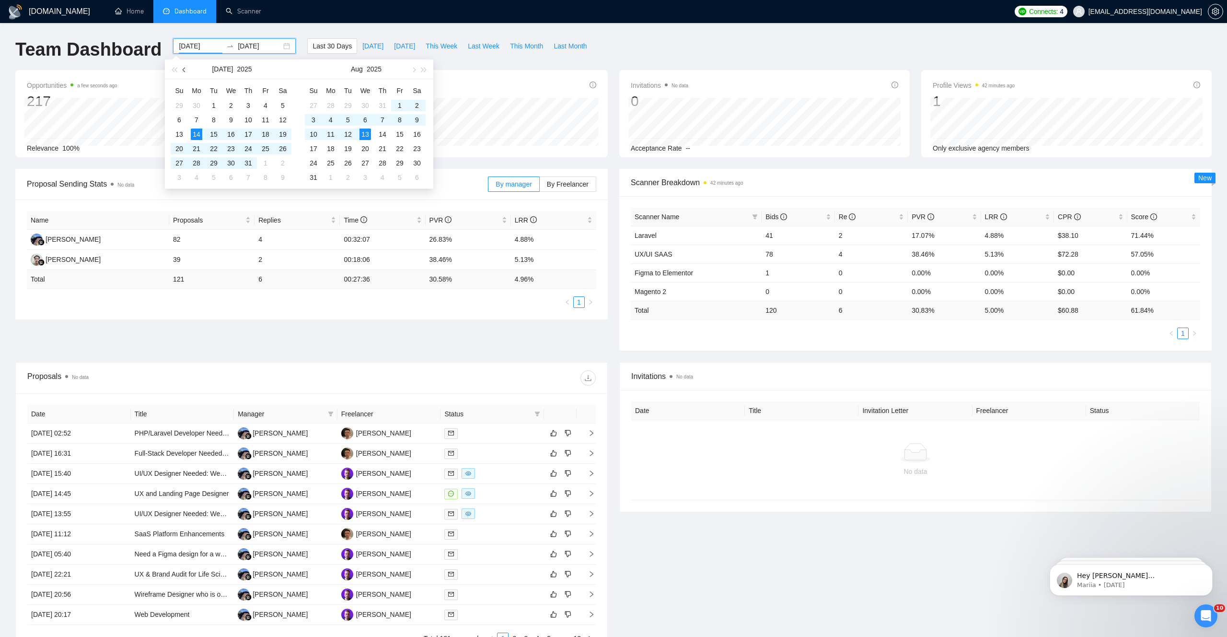 Image resolution: width=1227 pixels, height=637 pixels. Describe the element at coordinates (266, 105) in the screenshot. I see `td: 2025-07-04` at that location.